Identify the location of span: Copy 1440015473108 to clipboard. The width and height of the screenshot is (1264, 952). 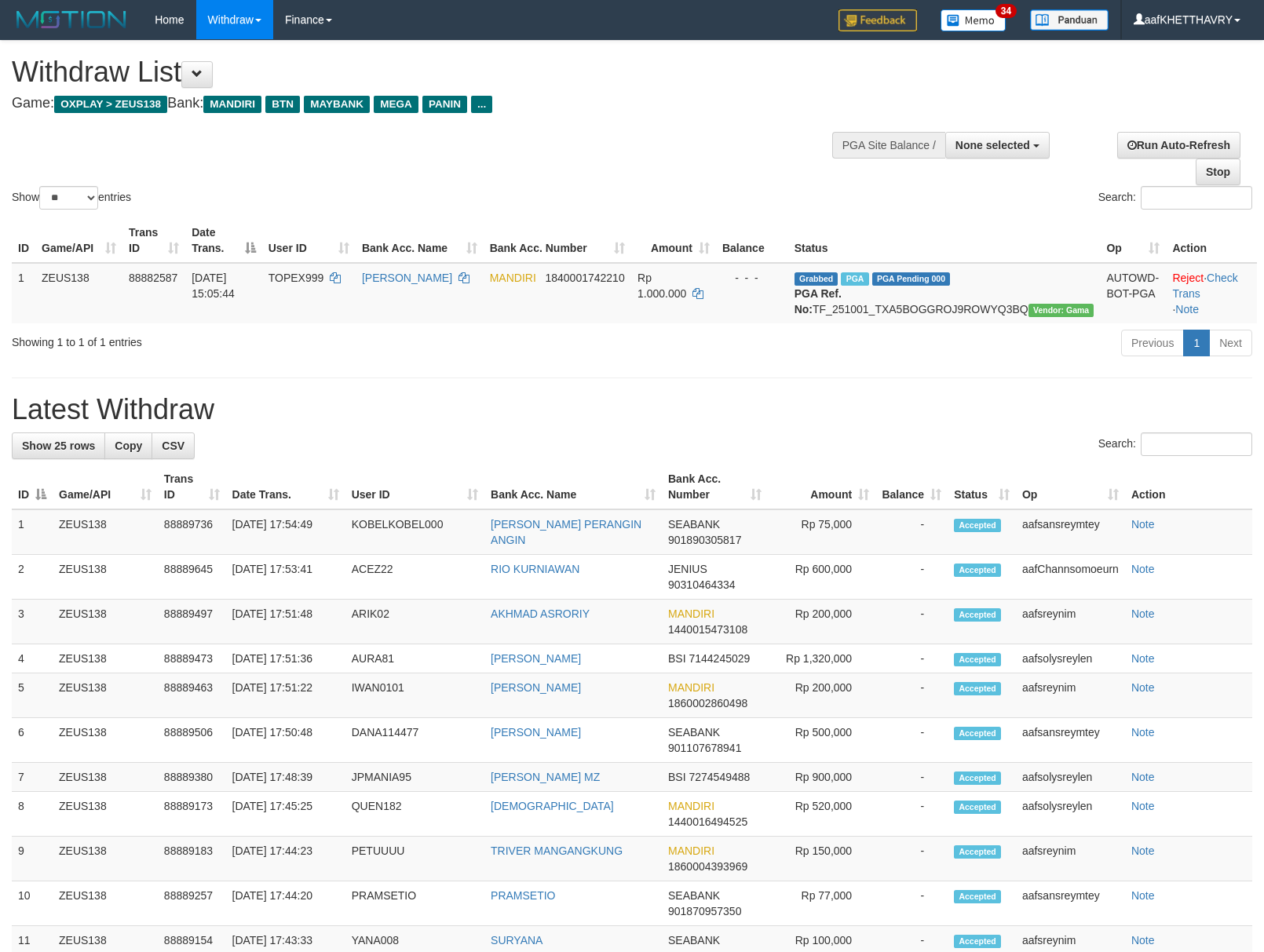
(707, 630).